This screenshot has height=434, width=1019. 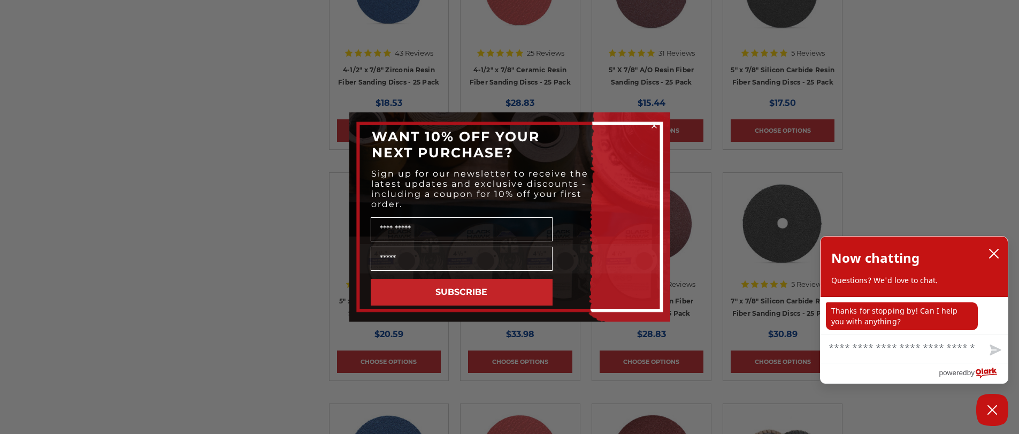 What do you see at coordinates (994, 350) in the screenshot?
I see `button: Send message` at bounding box center [994, 350].